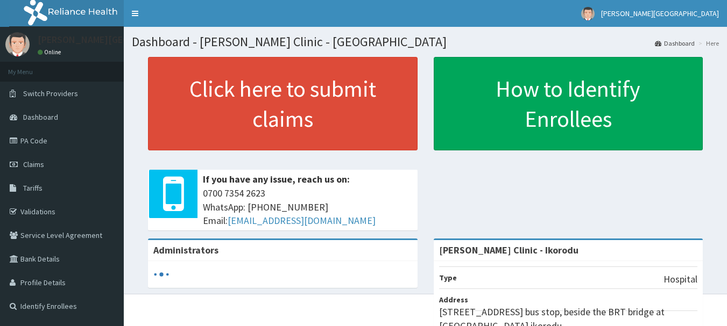 This screenshot has height=326, width=727. What do you see at coordinates (161, 275) in the screenshot?
I see `svg: audio-loading` at bounding box center [161, 275].